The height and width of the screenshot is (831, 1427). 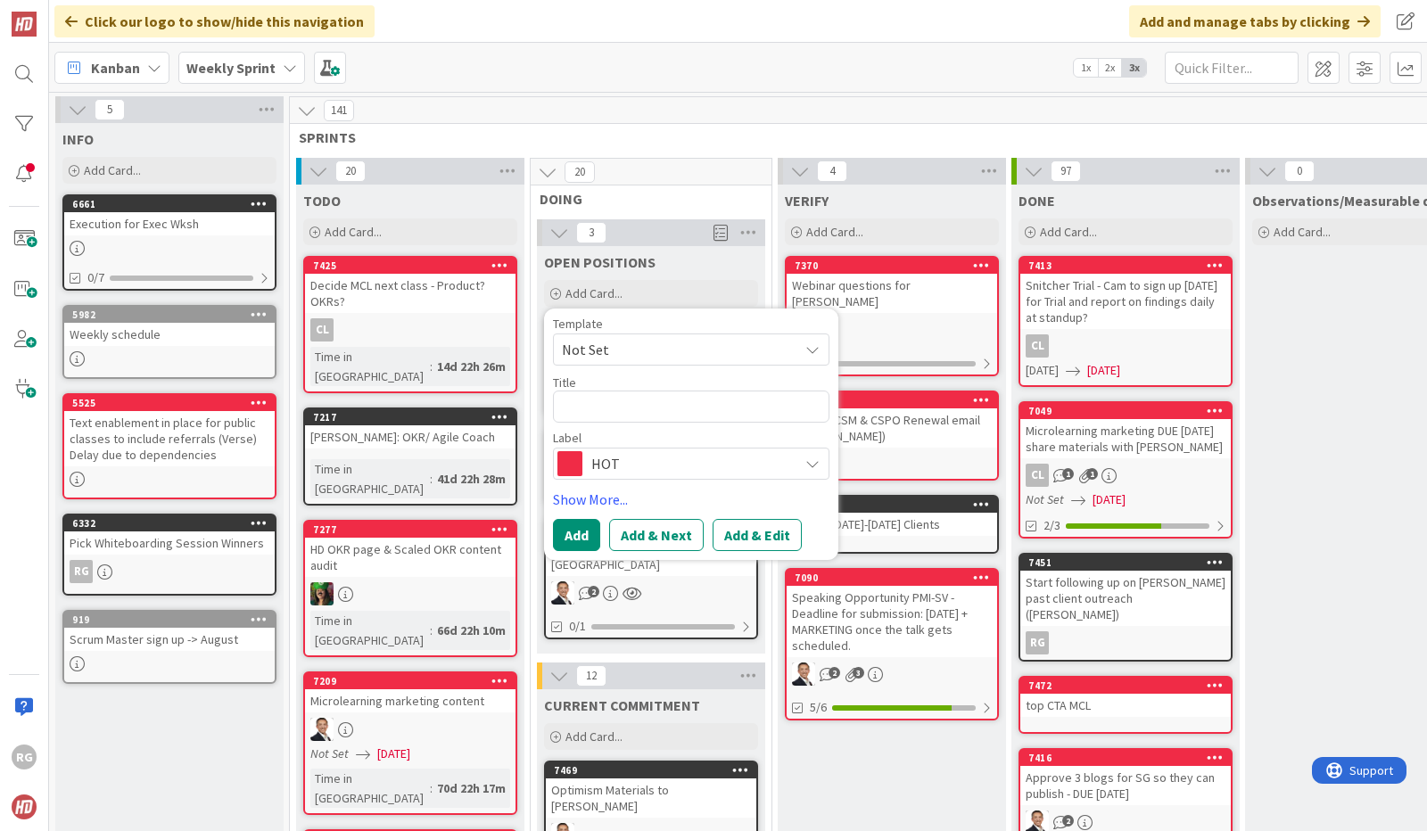 I want to click on div: 5982Weekly schedule, so click(x=169, y=326).